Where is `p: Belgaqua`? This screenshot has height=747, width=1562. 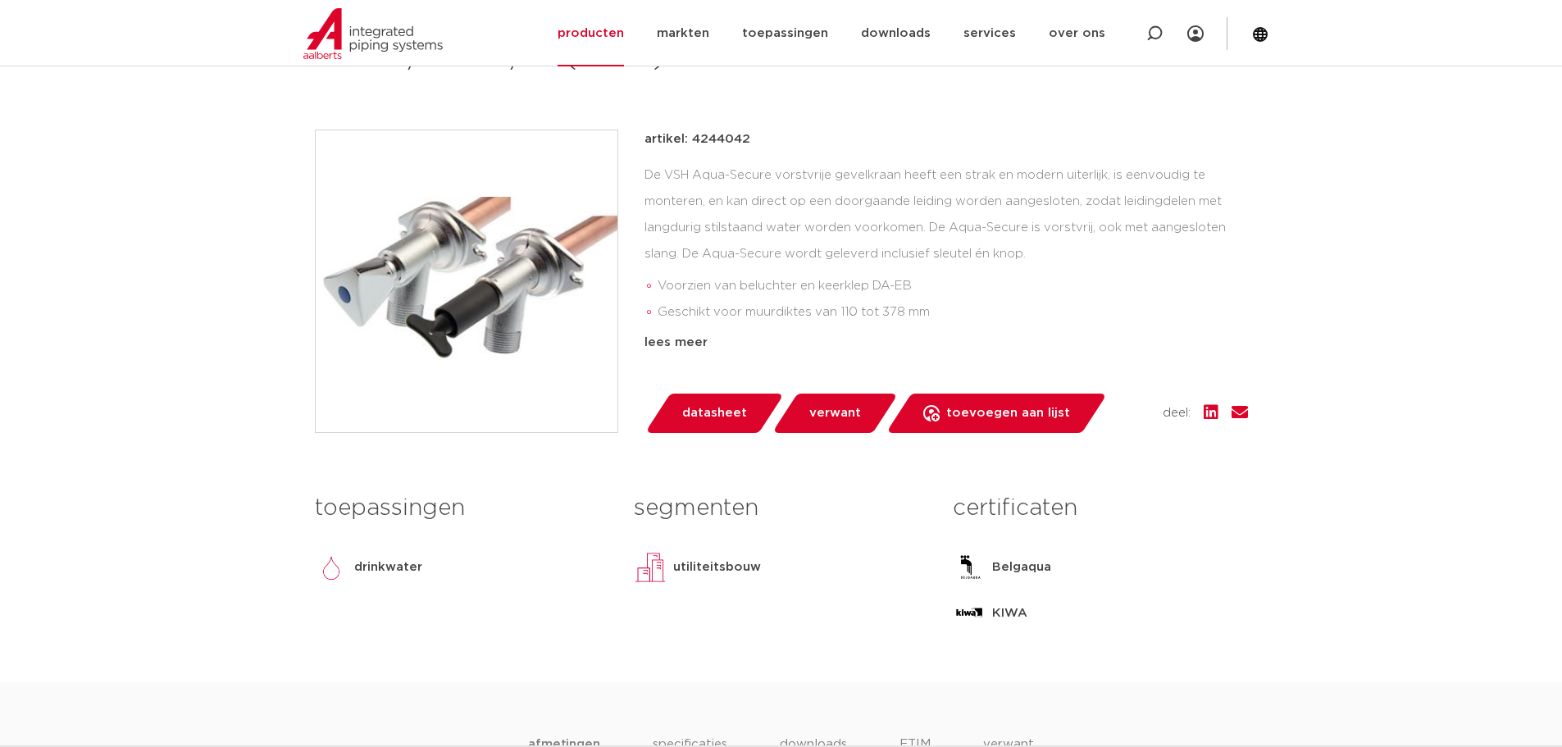 p: Belgaqua is located at coordinates (1021, 567).